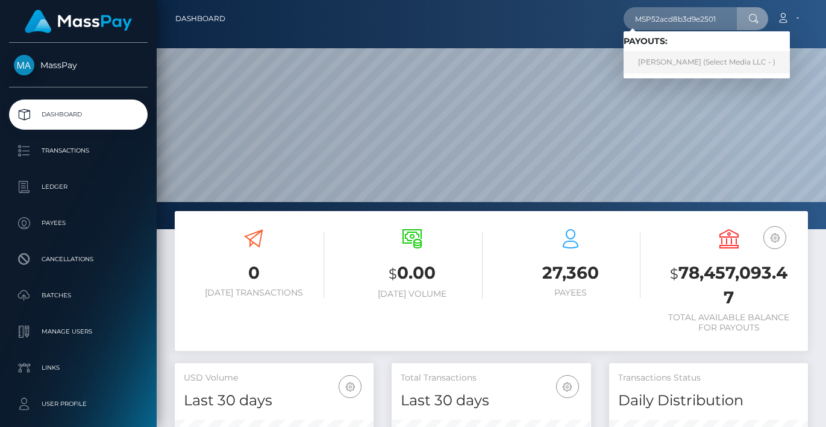  What do you see at coordinates (78, 114) in the screenshot?
I see `p: Dashboard` at bounding box center [78, 114].